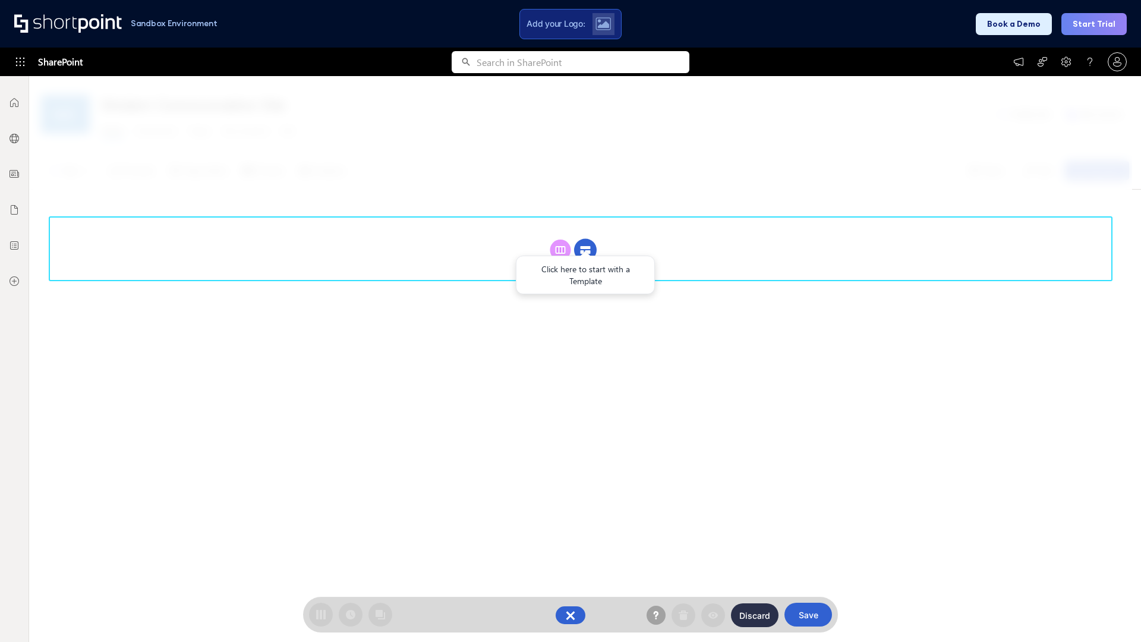 The width and height of the screenshot is (1141, 642). I want to click on input: Search in SharePoint, so click(583, 62).